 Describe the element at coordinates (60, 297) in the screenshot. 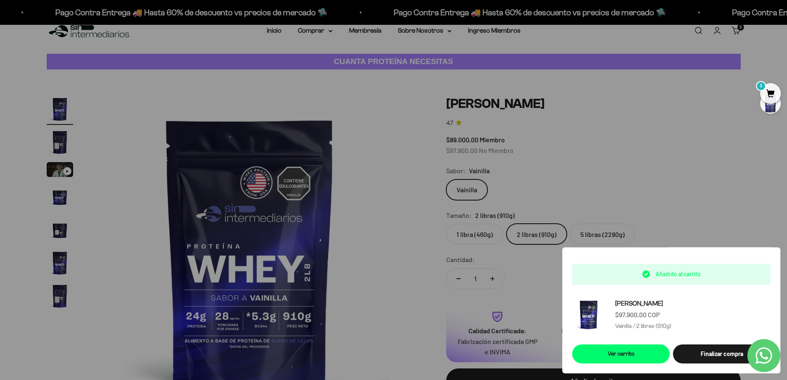

I see `button: Ir al artículo 7` at that location.